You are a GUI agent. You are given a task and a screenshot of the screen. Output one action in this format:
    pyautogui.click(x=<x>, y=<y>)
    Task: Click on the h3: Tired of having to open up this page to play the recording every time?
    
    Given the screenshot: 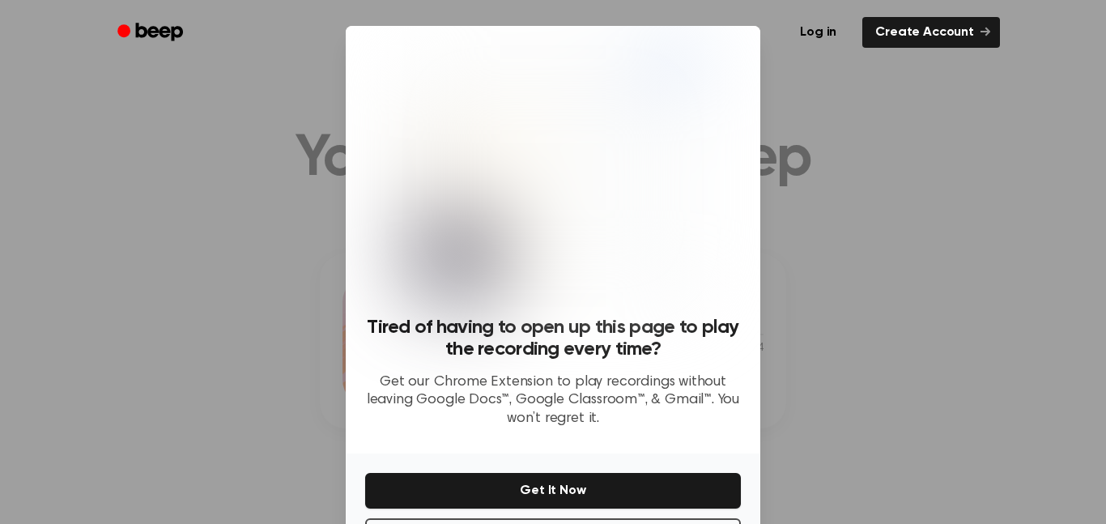 What is the action you would take?
    pyautogui.click(x=553, y=339)
    